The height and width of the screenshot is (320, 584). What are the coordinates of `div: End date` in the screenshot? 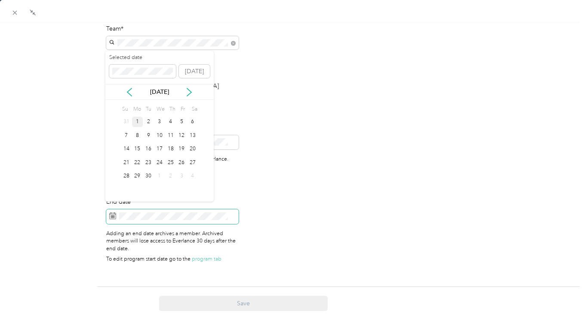 It's located at (173, 201).